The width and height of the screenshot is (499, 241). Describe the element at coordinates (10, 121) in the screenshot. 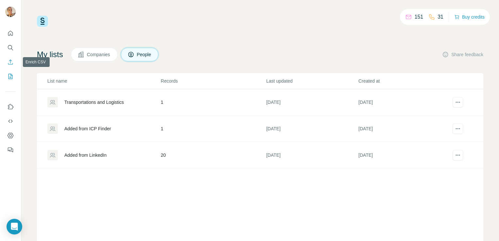

I see `button: Use Surfe API` at that location.